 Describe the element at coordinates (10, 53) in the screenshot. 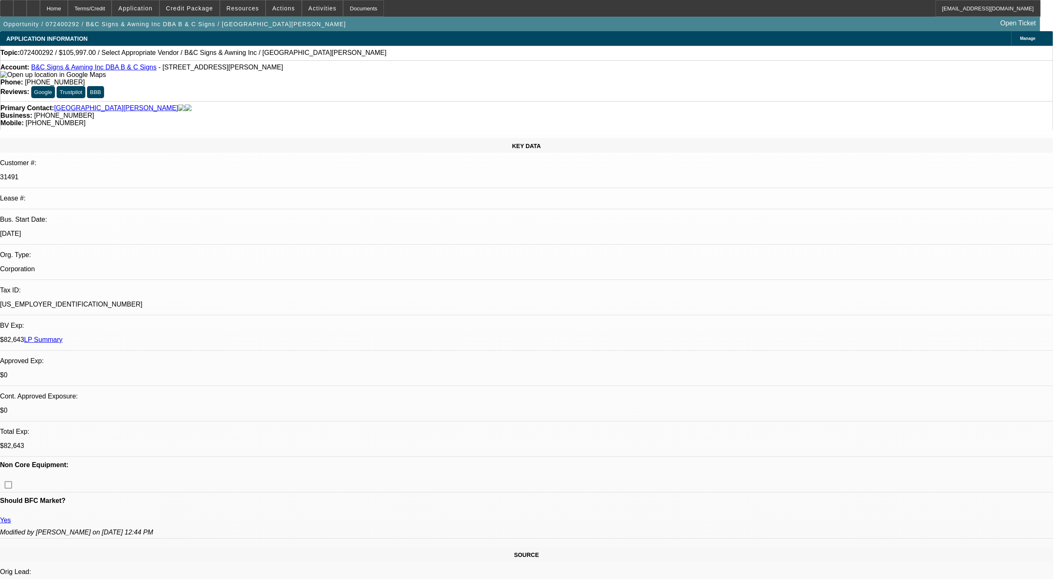

I see `strong: Topic:` at that location.